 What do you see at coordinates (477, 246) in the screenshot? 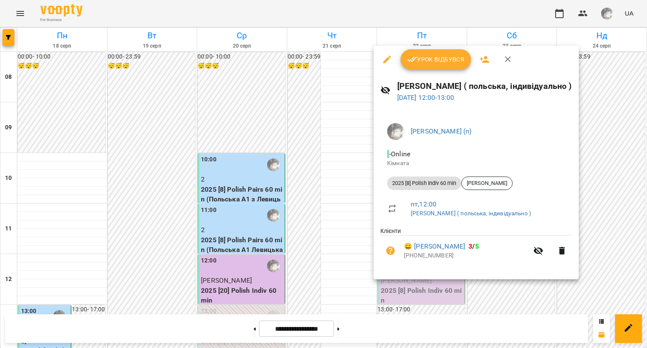
I see `span: 5` at bounding box center [477, 246].